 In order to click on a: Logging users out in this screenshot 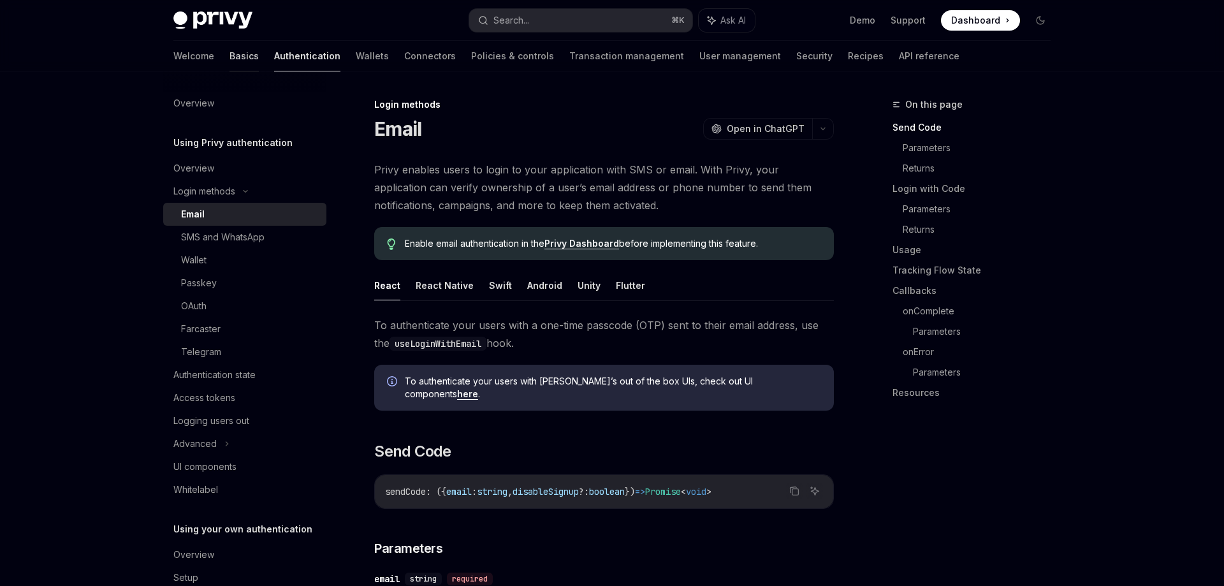, I will do `click(245, 421)`.